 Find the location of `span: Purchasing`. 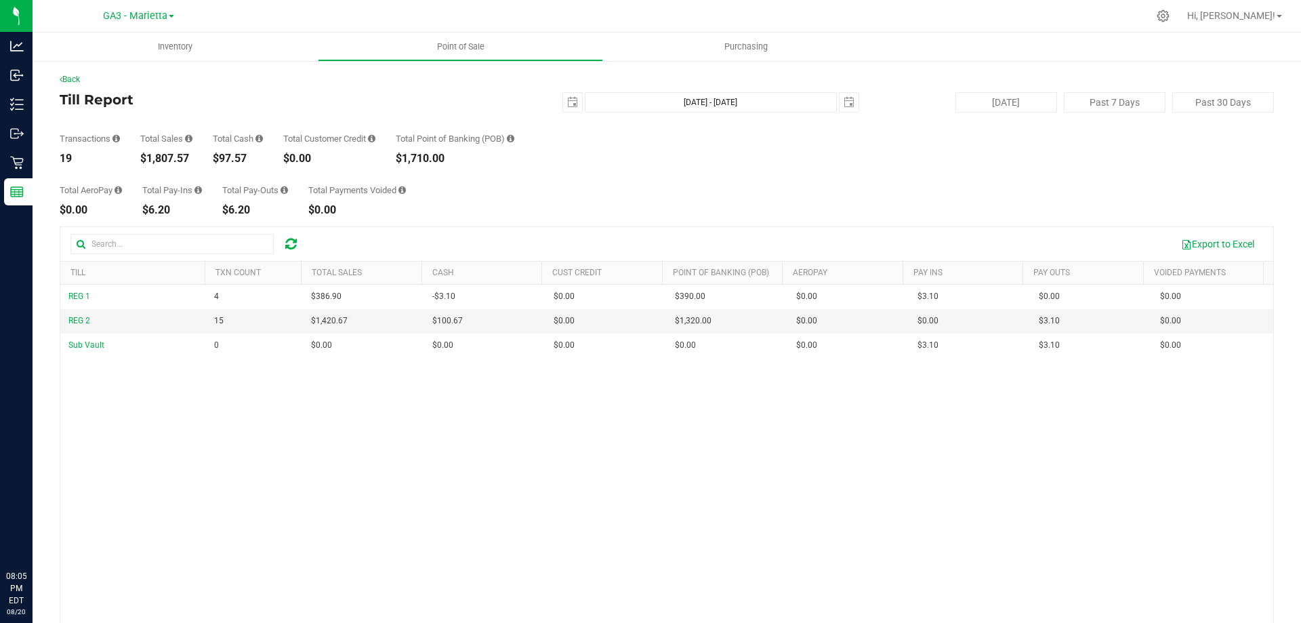

span: Purchasing is located at coordinates (746, 47).